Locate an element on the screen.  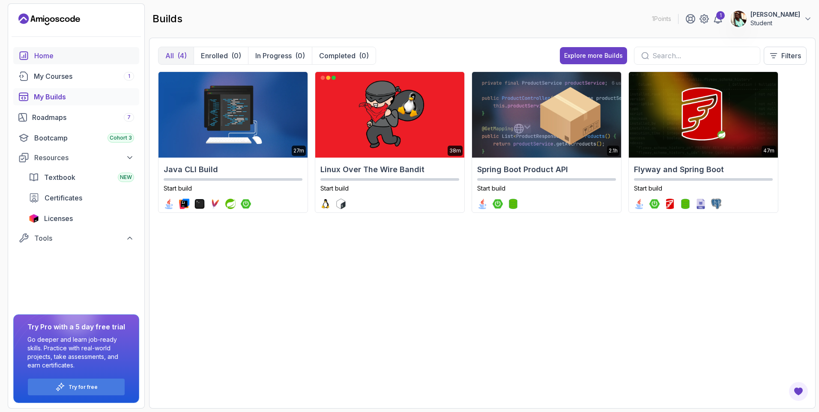
a: licenses is located at coordinates (81, 218).